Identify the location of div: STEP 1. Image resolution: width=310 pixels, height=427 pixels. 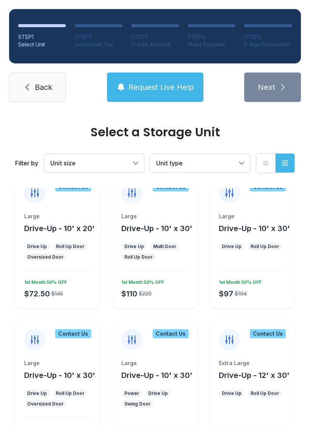
(42, 37).